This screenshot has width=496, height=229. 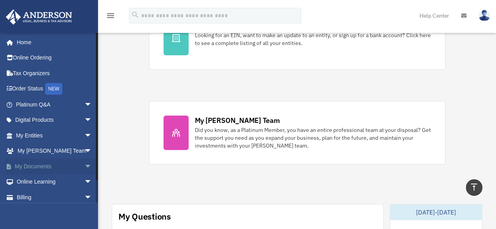 What do you see at coordinates (54, 89) in the screenshot?
I see `div: NEW` at bounding box center [54, 89].